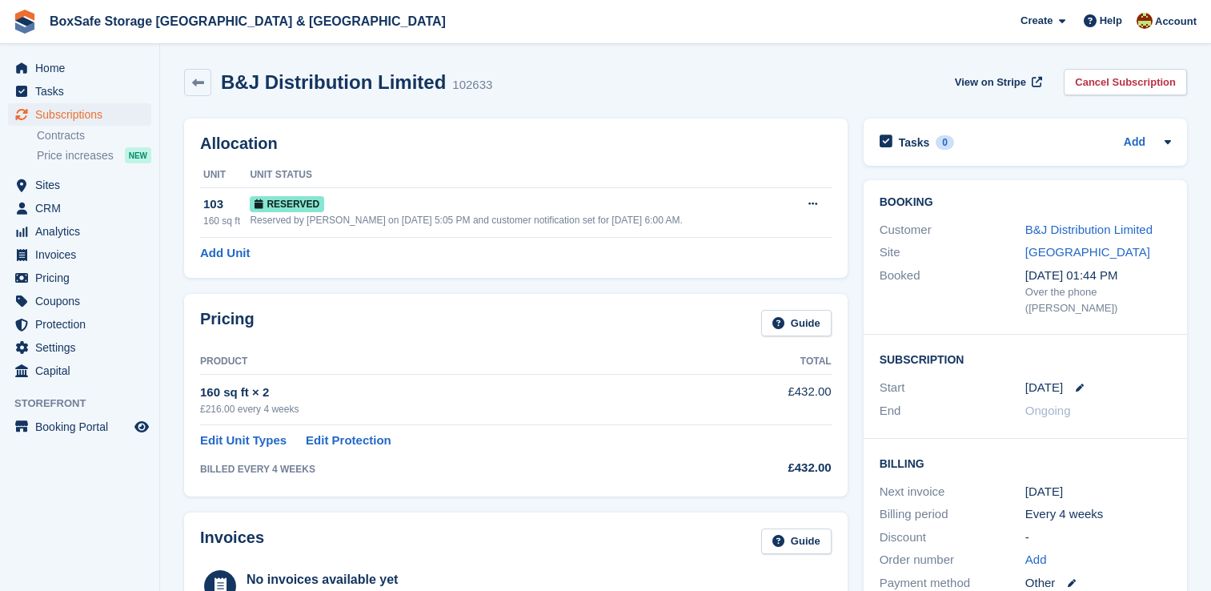  Describe the element at coordinates (354, 580) in the screenshot. I see `div: No invoices available yet` at that location.